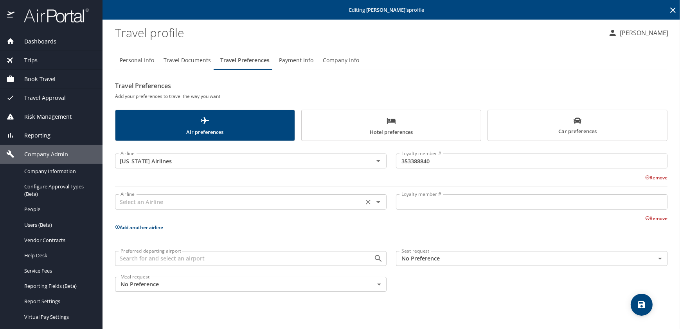 The width and height of the screenshot is (680, 329). Describe the element at coordinates (358, 32) in the screenshot. I see `h1: Travel profile` at that location.